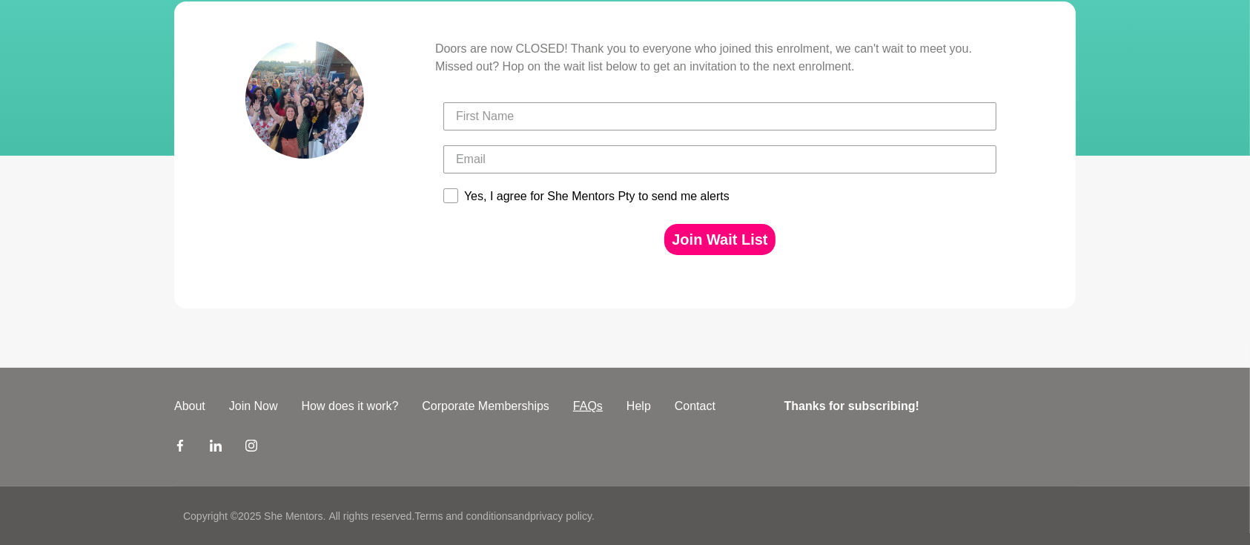  I want to click on a: Help, so click(639, 406).